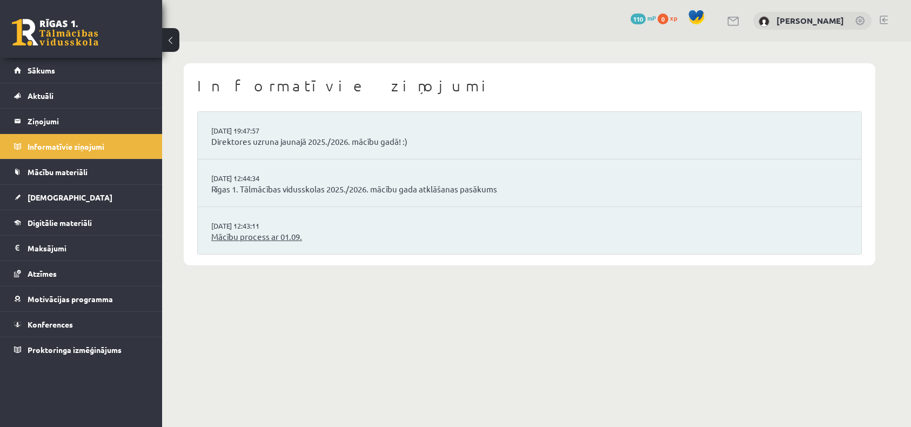  I want to click on span: Sākums, so click(41, 70).